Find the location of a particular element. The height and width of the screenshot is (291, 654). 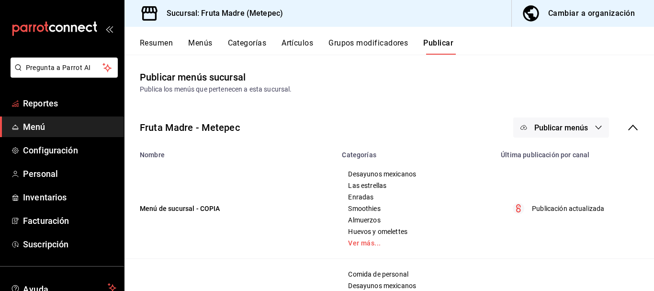

span: Personal is located at coordinates (69, 173).